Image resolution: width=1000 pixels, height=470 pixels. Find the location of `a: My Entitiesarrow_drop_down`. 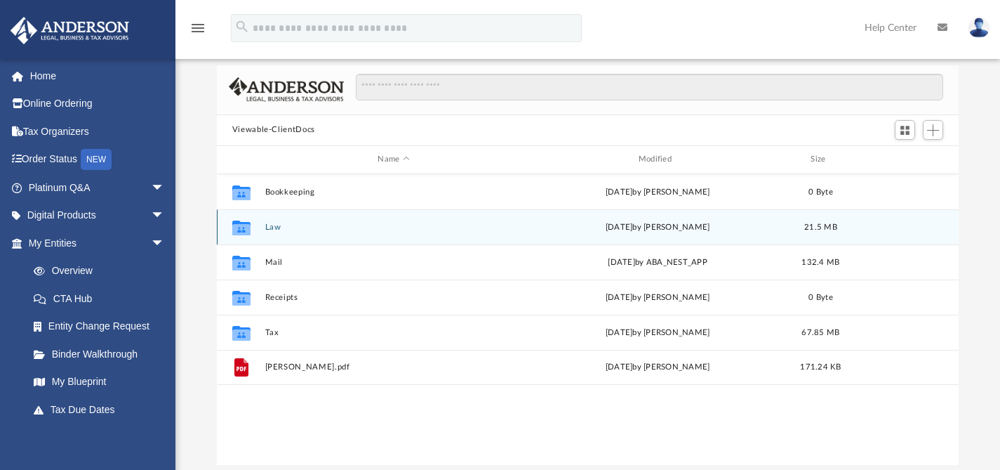

a: My Entitiesarrow_drop_down is located at coordinates (98, 243).